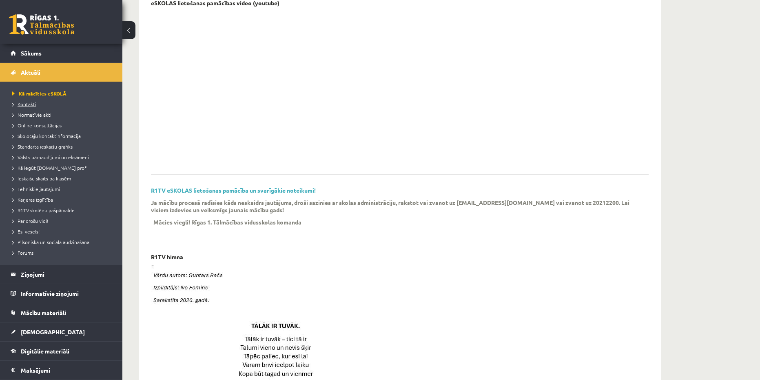 The image size is (760, 380). What do you see at coordinates (63, 104) in the screenshot?
I see `a: Kontakti` at bounding box center [63, 104].